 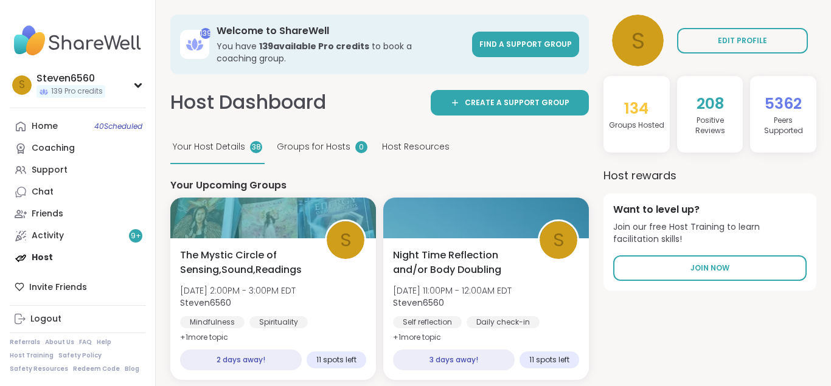 I want to click on h3: Host rewards, so click(x=710, y=175).